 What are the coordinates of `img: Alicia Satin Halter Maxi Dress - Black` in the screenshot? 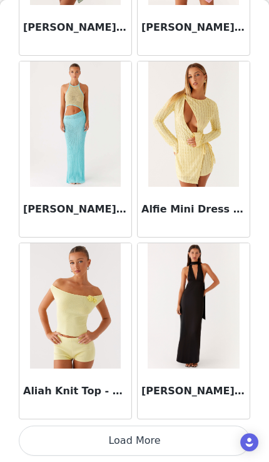 It's located at (194, 306).